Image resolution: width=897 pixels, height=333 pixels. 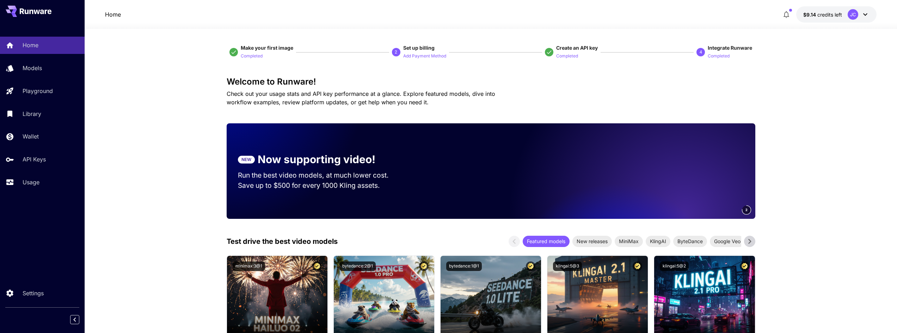 I want to click on p: Now supporting video!, so click(x=316, y=159).